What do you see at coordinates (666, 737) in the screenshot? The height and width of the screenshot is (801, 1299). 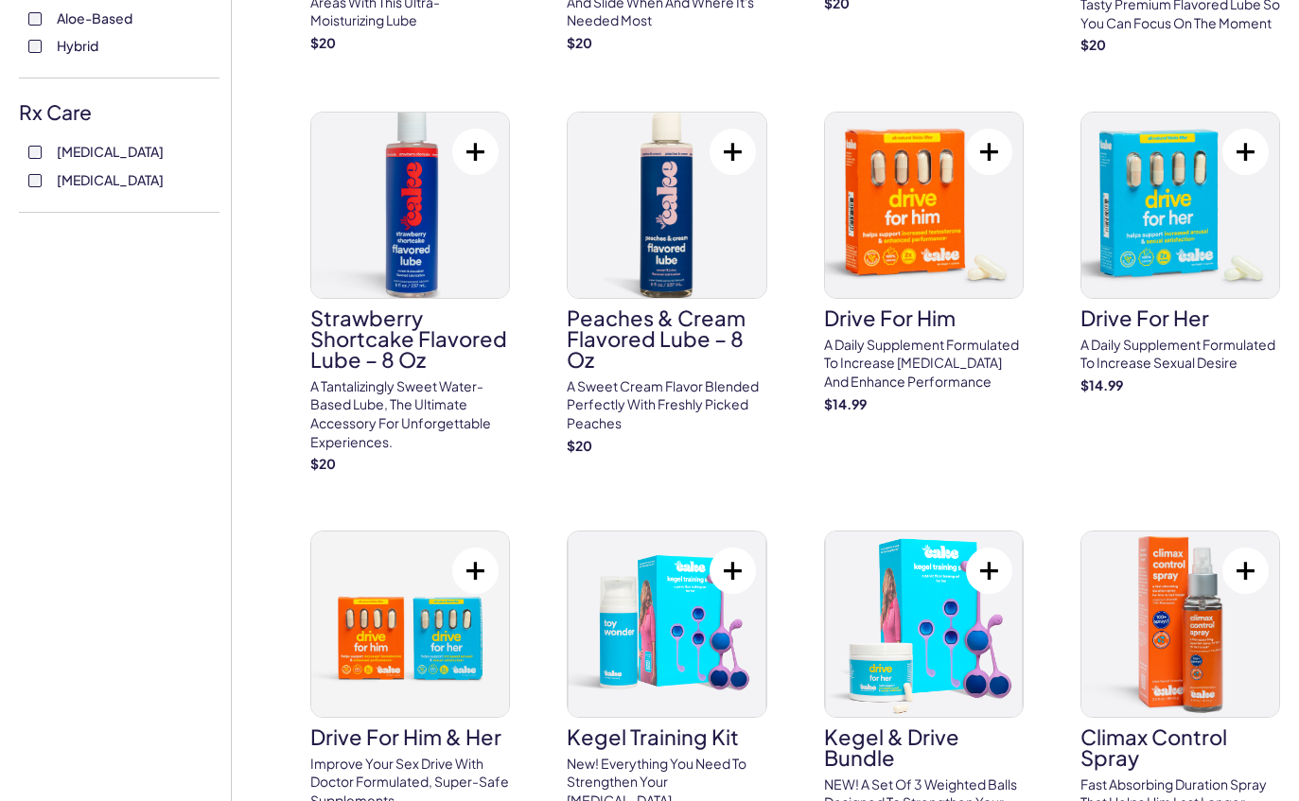 I see `h3: Kegel Training Kit` at bounding box center [666, 737].